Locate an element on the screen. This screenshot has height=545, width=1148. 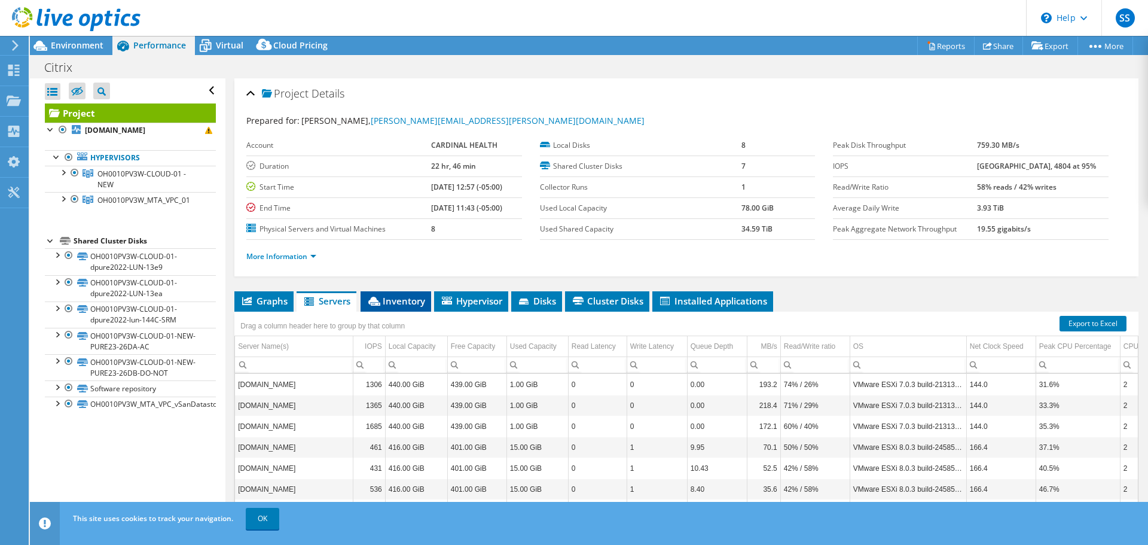
td: Server Name(s) Column is located at coordinates (294, 346).